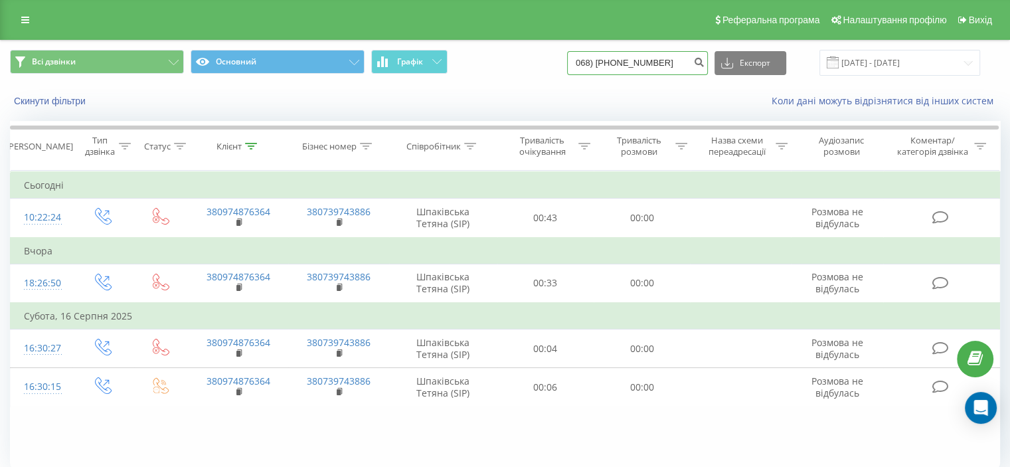  I want to click on div: Статус, so click(157, 146).